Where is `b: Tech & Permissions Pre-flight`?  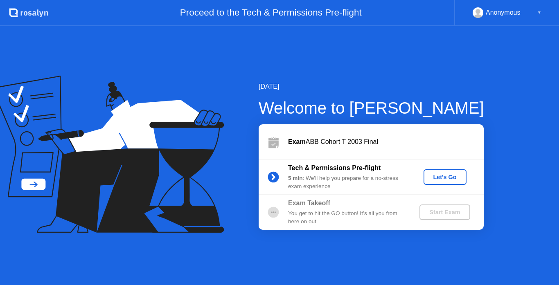 b: Tech & Permissions Pre-flight is located at coordinates (334, 168).